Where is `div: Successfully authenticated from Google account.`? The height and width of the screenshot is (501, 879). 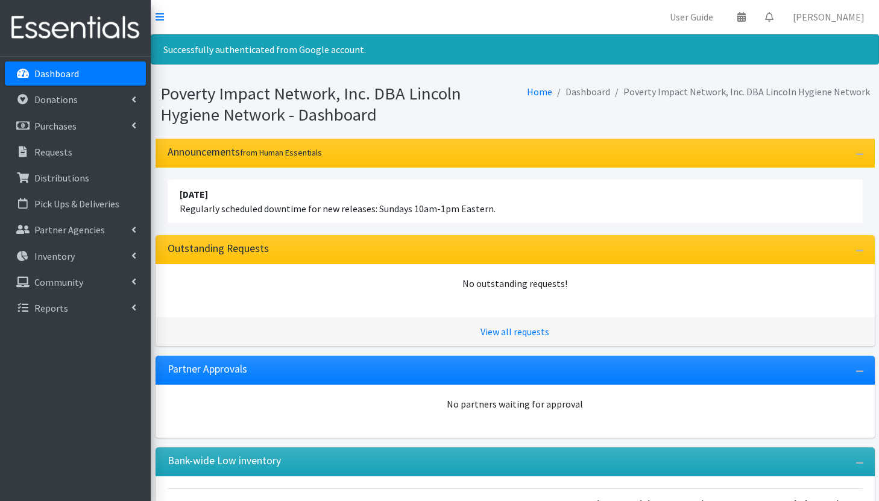 div: Successfully authenticated from Google account. is located at coordinates (515, 49).